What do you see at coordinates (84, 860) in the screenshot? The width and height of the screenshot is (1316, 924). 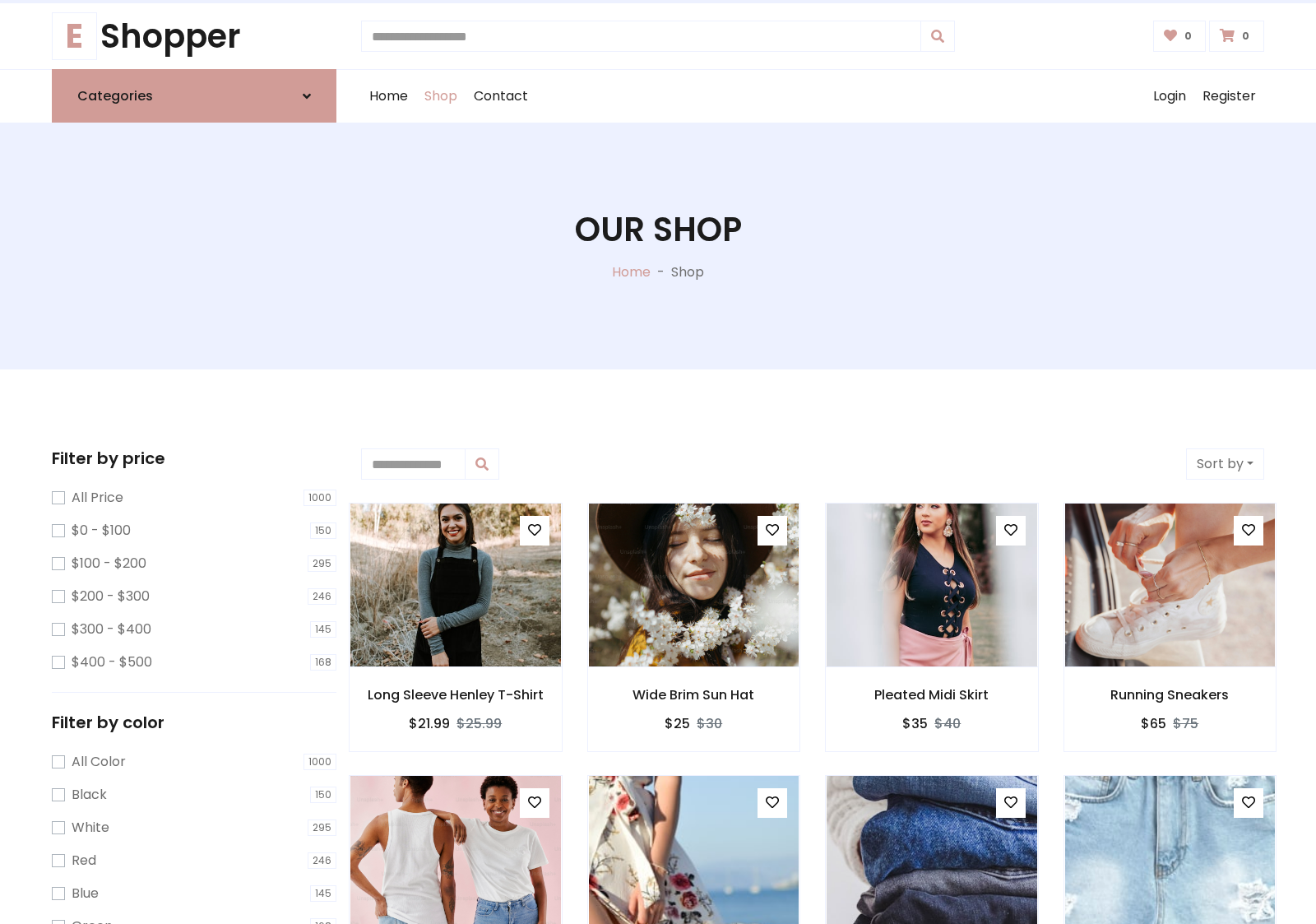 I see `label: Red` at bounding box center [84, 860].